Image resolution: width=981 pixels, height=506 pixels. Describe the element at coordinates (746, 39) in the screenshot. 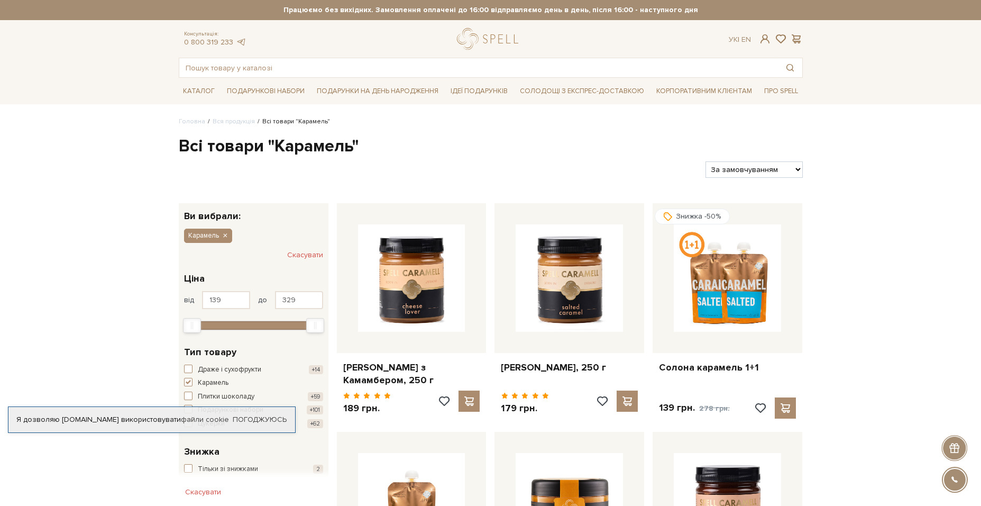

I see `a: En` at that location.